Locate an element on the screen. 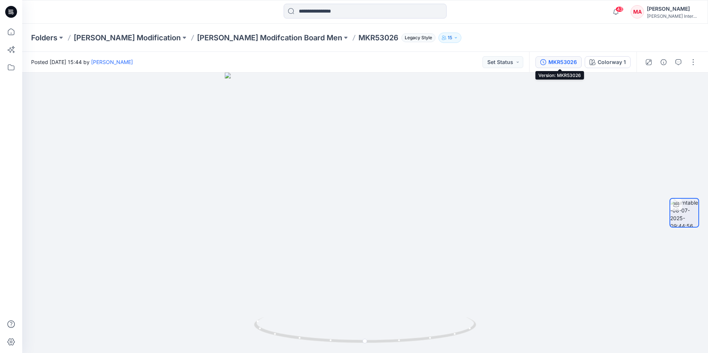 The height and width of the screenshot is (353, 708). button: Details is located at coordinates (663, 62).